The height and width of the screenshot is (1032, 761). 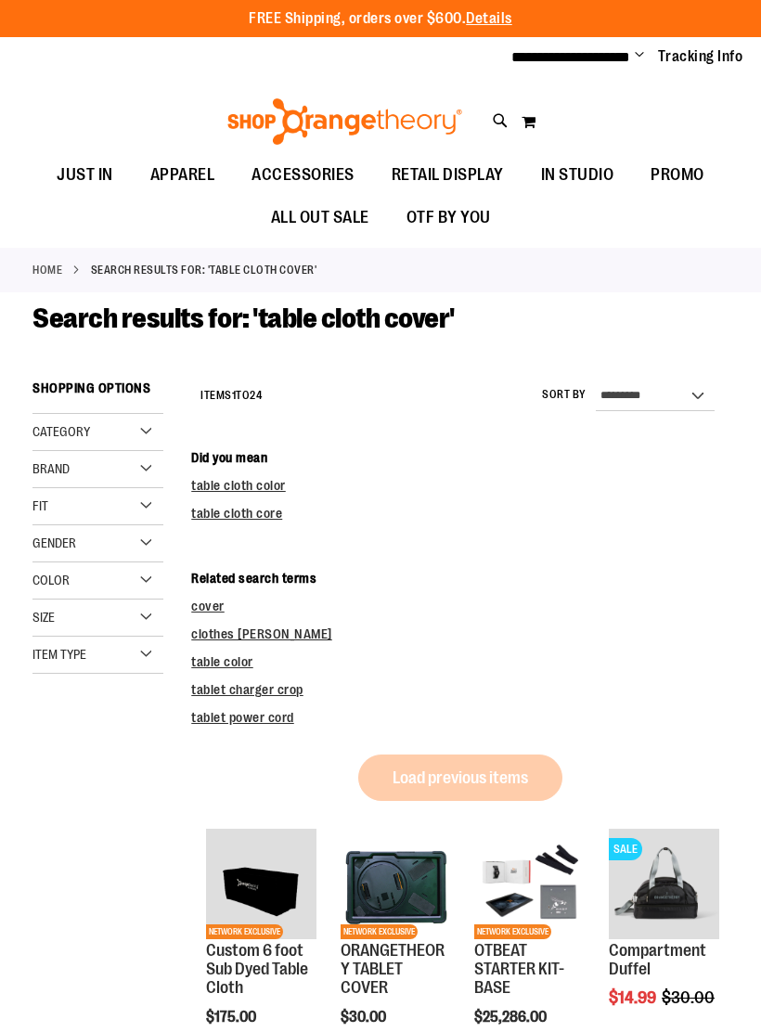 What do you see at coordinates (529, 883) in the screenshot?
I see `img: OTBEAT STARTER KIT- BASE` at bounding box center [529, 883].